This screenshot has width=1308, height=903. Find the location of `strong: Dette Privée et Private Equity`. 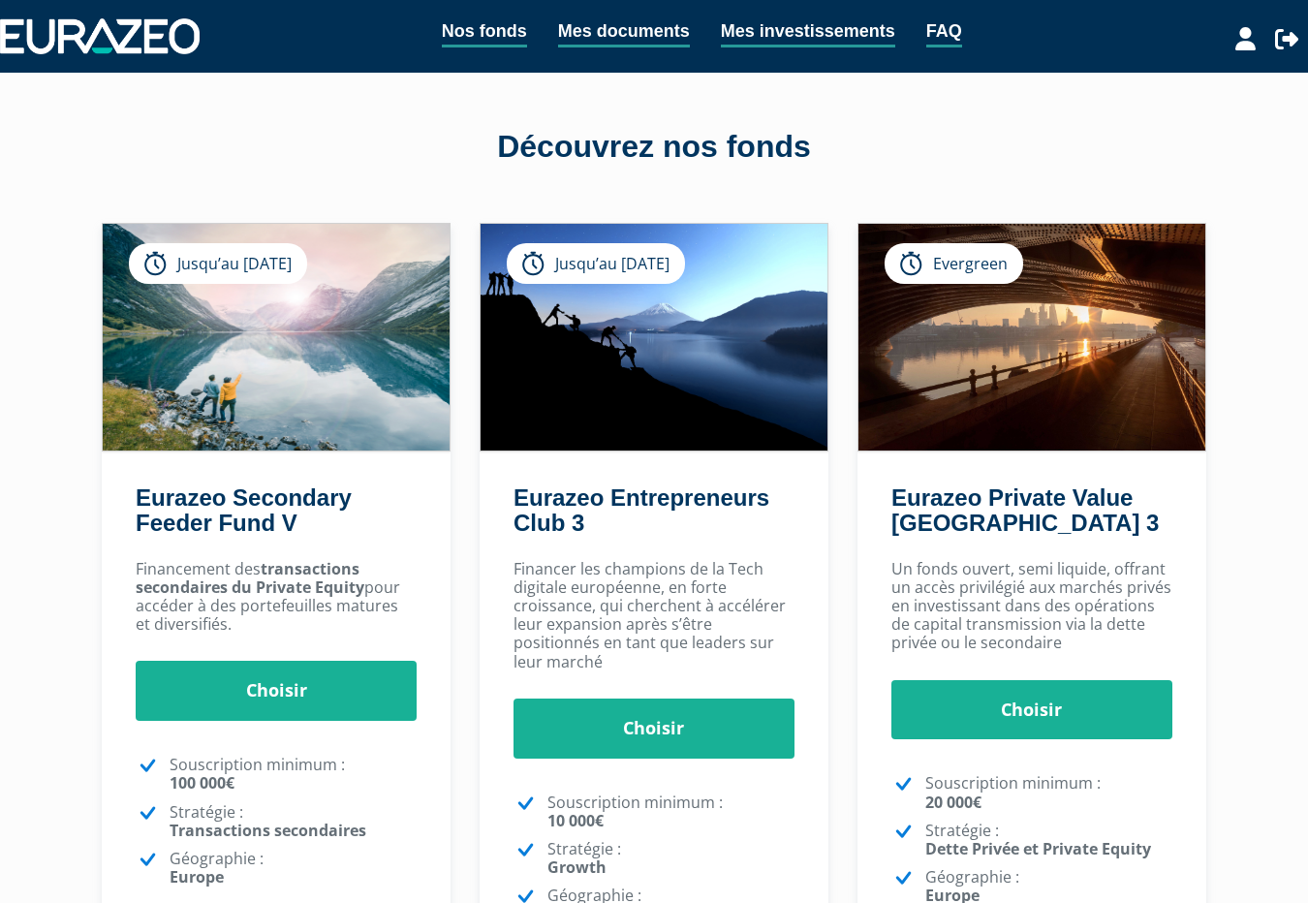

strong: Dette Privée et Private Equity is located at coordinates (1038, 849).